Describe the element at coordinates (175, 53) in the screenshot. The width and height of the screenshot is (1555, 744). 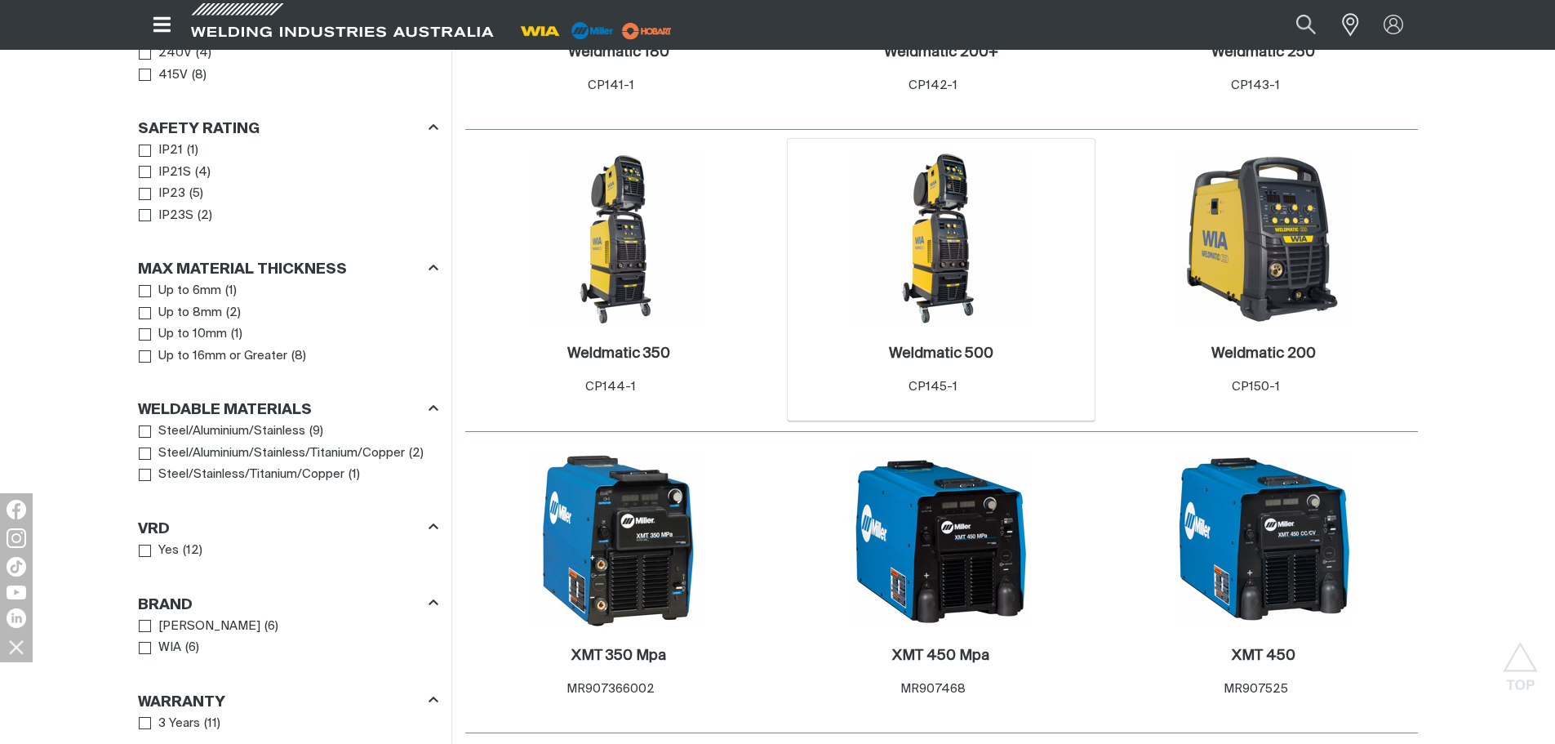
I see `span: 240V` at that location.